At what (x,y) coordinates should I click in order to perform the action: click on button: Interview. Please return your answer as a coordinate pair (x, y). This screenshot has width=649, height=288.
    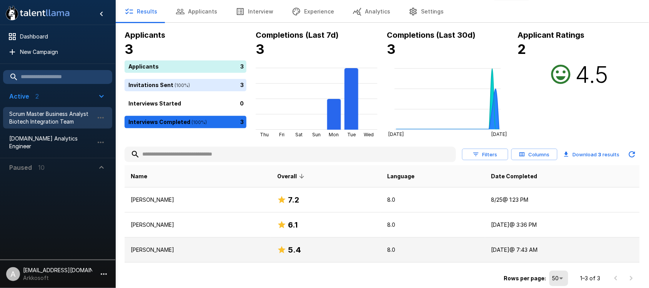
    Looking at the image, I should click on (255, 12).